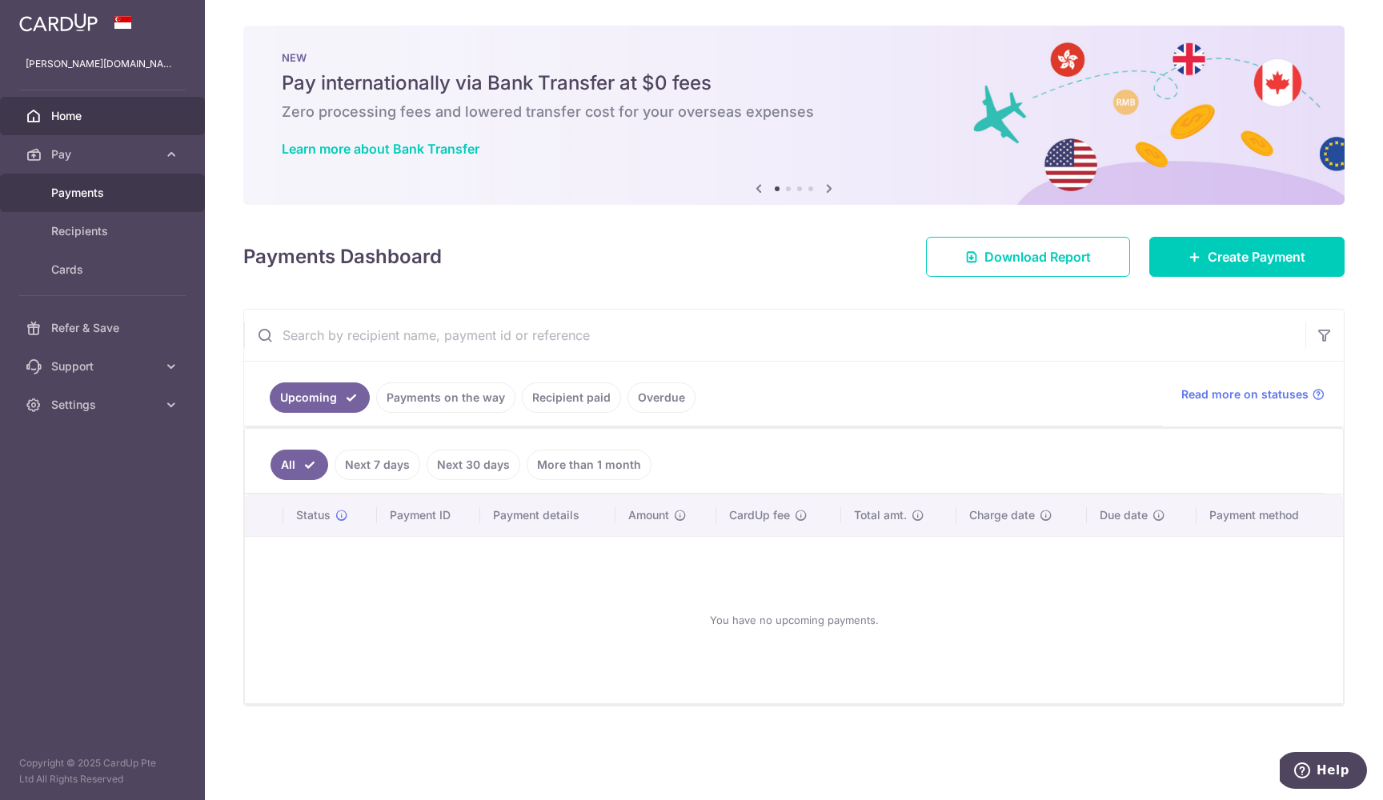 This screenshot has width=1383, height=800. Describe the element at coordinates (794, 112) in the screenshot. I see `h6: Zero processing fees and lowered transfer cost for your overseas expenses` at that location.